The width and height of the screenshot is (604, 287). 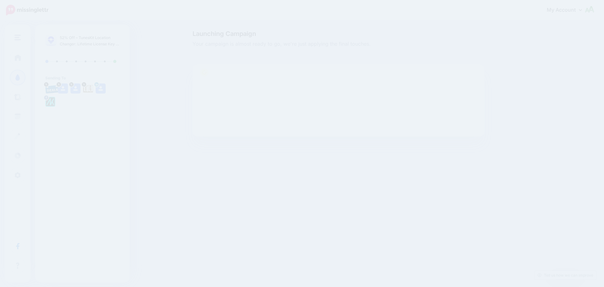 I want to click on img: 95cf0fca748e57b5e67bba0a1d8b2b21-27699.png, so click(x=52, y=88).